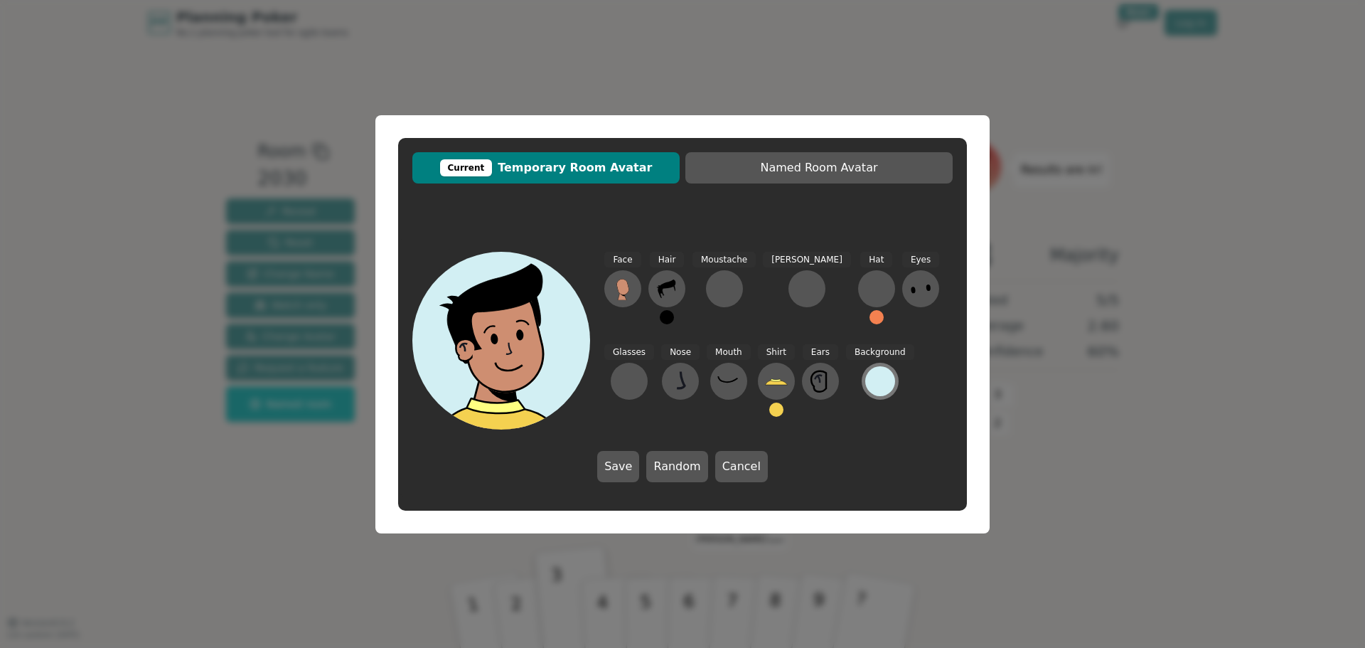 The height and width of the screenshot is (648, 1365). Describe the element at coordinates (667, 260) in the screenshot. I see `span: Hair` at that location.